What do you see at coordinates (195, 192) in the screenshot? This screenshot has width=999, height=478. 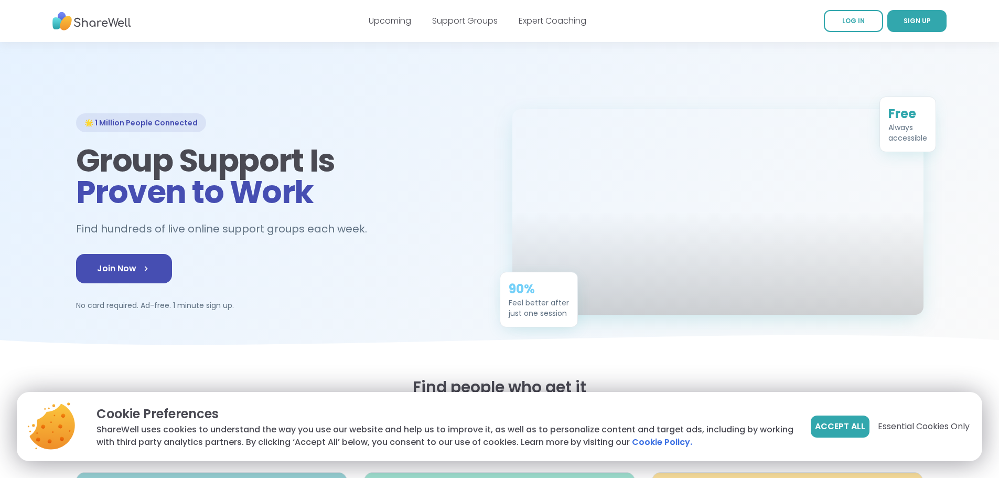 I see `span: Proven to Work` at bounding box center [195, 192].